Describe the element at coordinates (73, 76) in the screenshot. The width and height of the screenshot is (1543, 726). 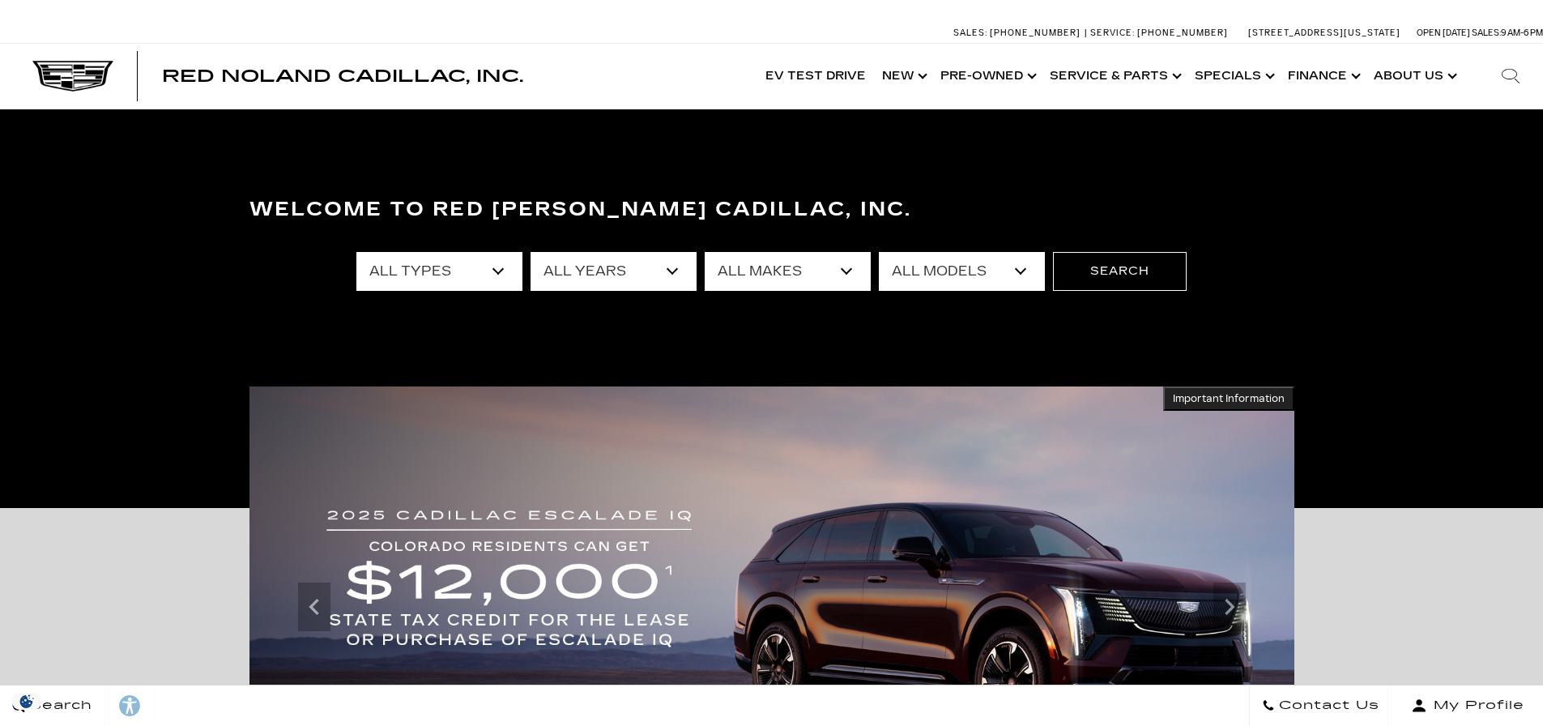
I see `img: Cadillac Dark Logo with Cadillac White Text` at that location.